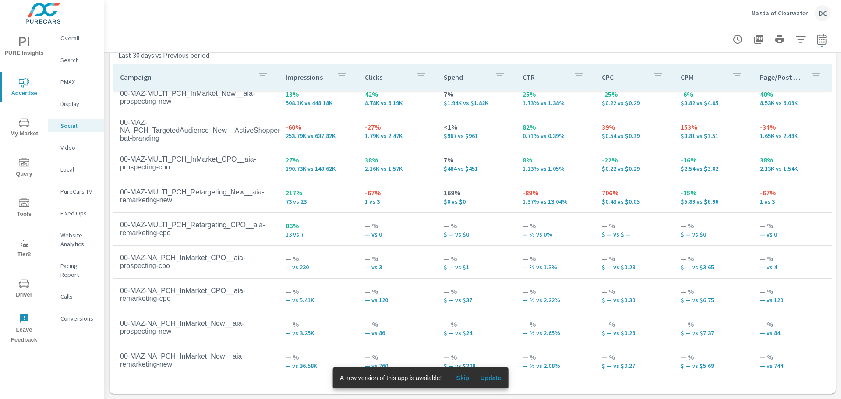 Image resolution: width=841 pixels, height=399 pixels. What do you see at coordinates (24, 128) in the screenshot?
I see `span: My Market` at bounding box center [24, 128].